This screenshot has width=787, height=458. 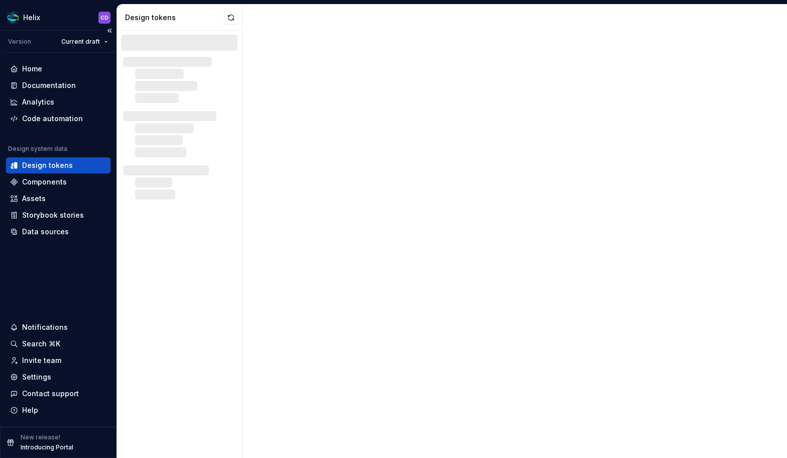 I want to click on a: Components, so click(x=58, y=182).